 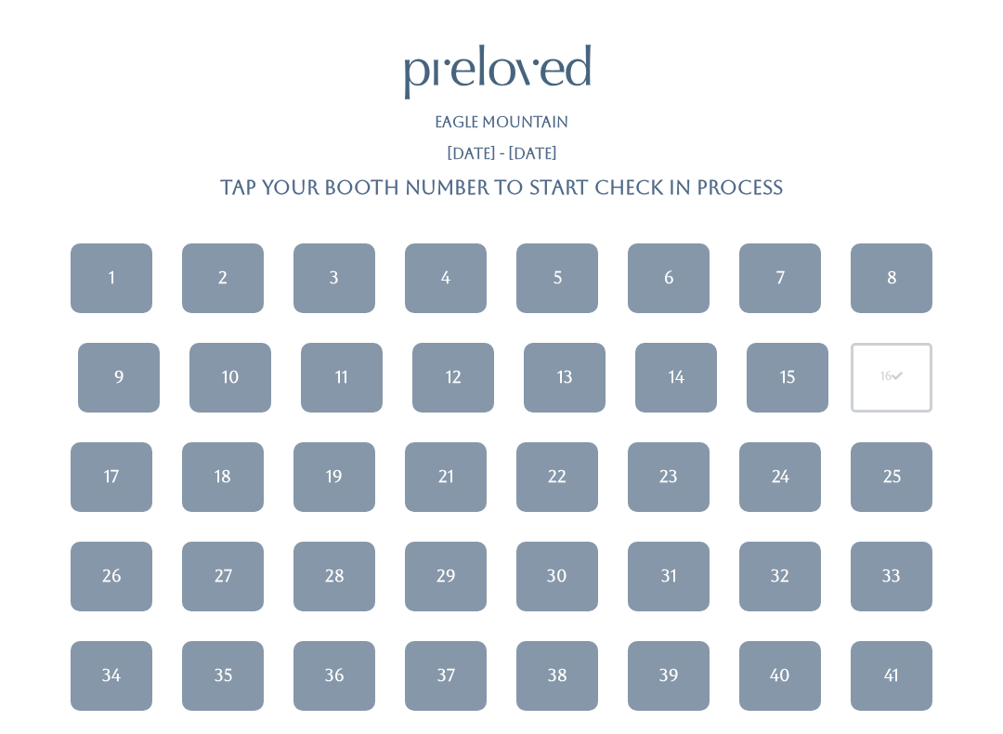 What do you see at coordinates (223, 477) in the screenshot?
I see `div: 18` at bounding box center [223, 477].